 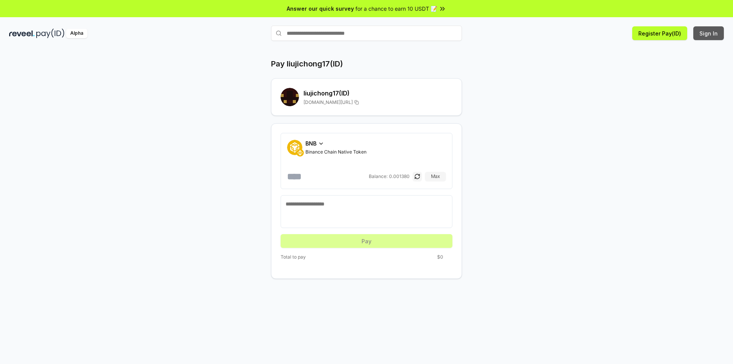 I want to click on img: BNB Smart Chain, so click(x=300, y=153).